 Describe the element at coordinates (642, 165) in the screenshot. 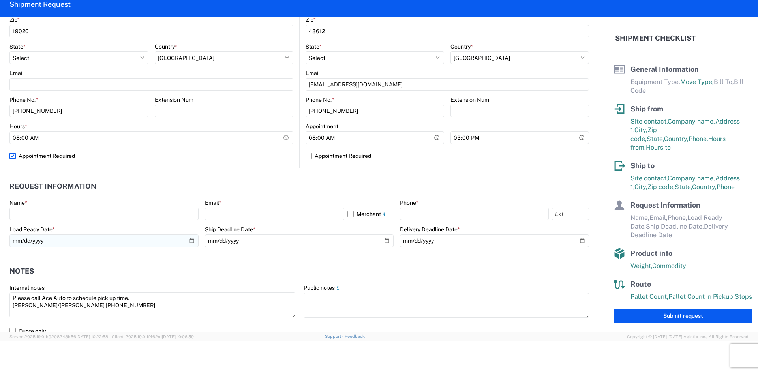

I see `span: Ship to` at that location.